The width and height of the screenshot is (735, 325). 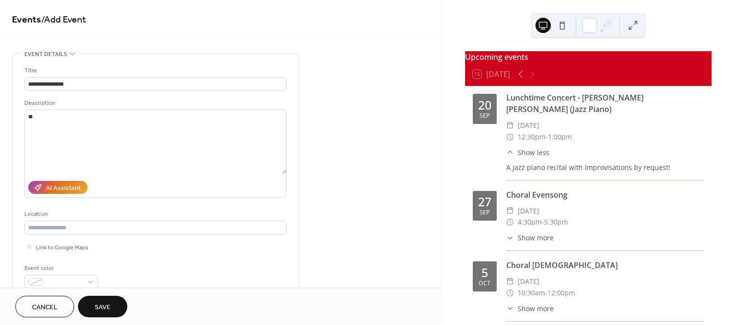 I want to click on span: Show less, so click(x=533, y=152).